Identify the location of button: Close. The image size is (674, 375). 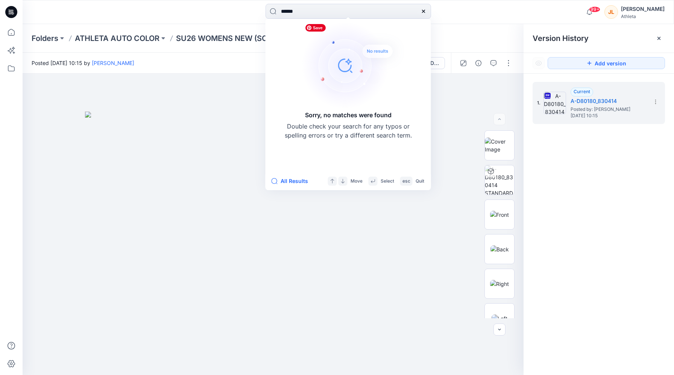
(659, 38).